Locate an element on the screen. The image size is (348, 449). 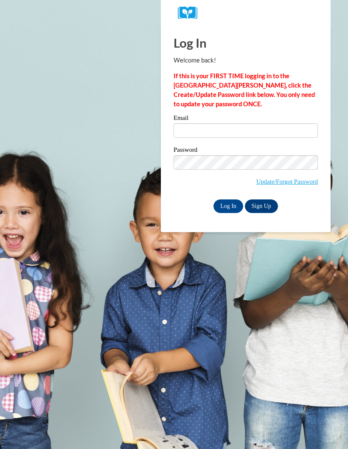
img: Logo brand is located at coordinates (191, 13).